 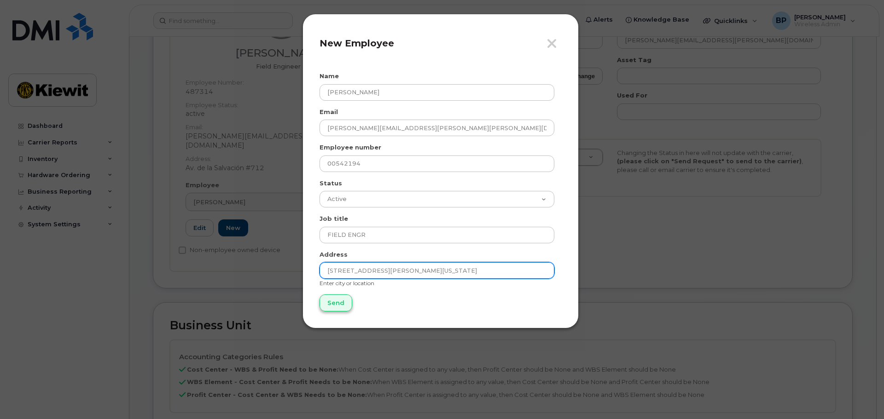 What do you see at coordinates (440, 43) in the screenshot?
I see `h4: New Employee` at bounding box center [440, 43].